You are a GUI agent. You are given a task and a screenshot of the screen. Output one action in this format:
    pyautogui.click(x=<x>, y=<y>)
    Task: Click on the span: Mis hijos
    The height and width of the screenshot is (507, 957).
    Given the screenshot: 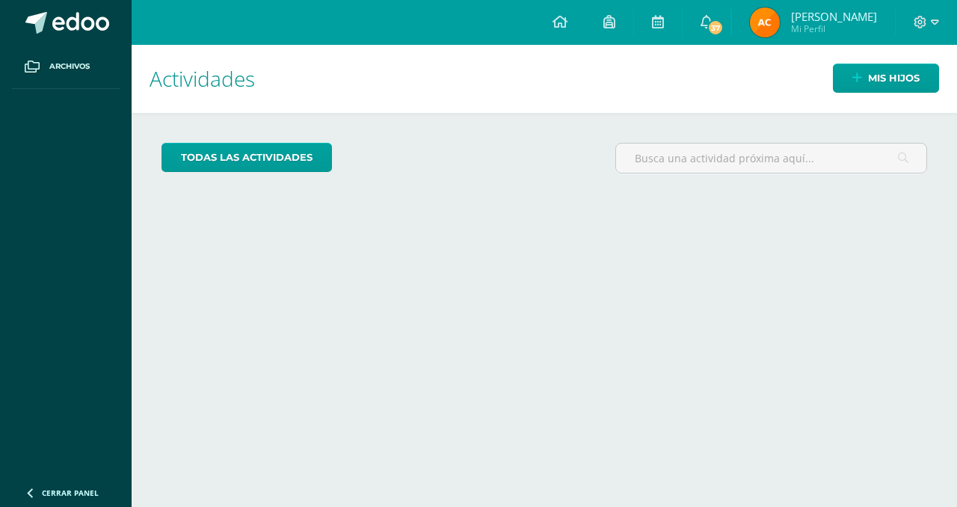 What is the action you would take?
    pyautogui.click(x=894, y=78)
    